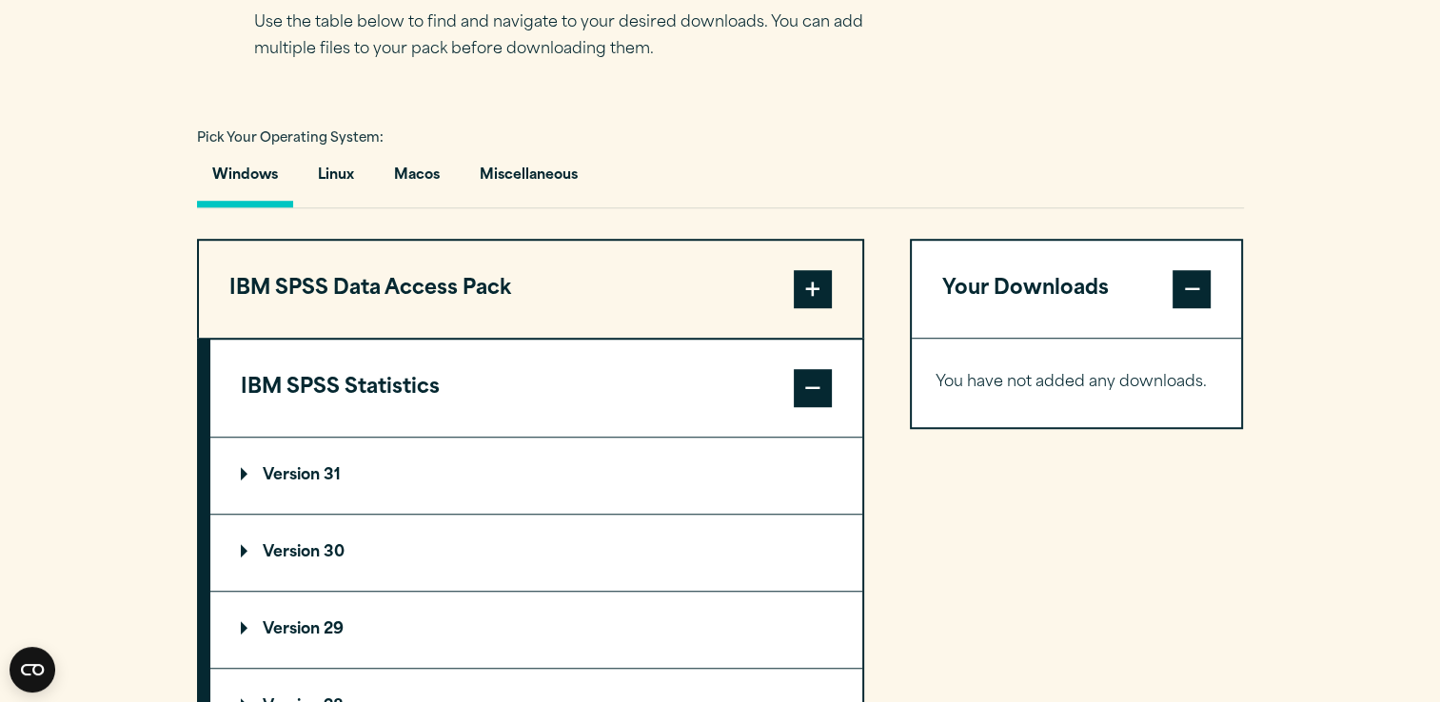 The image size is (1440, 702). I want to click on summary: Version 31, so click(536, 476).